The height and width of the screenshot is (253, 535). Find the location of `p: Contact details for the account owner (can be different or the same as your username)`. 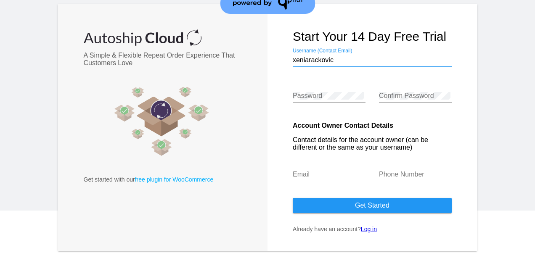

p: Contact details for the account owner (can be different or the same as your username) is located at coordinates (373, 144).